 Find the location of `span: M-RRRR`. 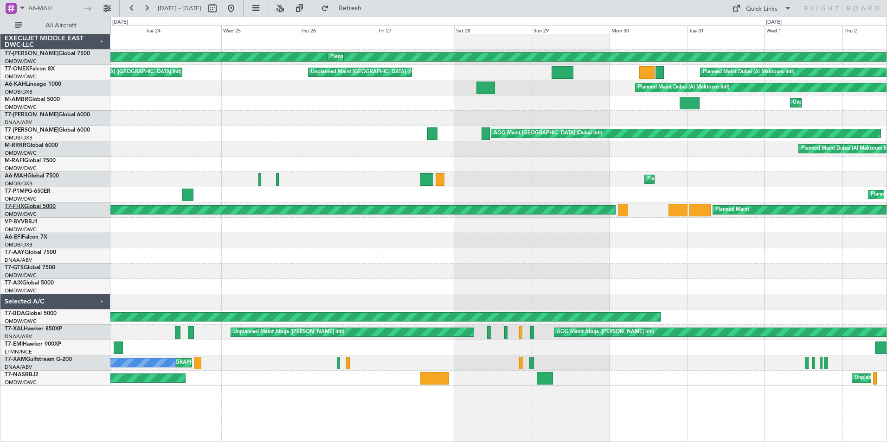

span: M-RRRR is located at coordinates (15, 146).